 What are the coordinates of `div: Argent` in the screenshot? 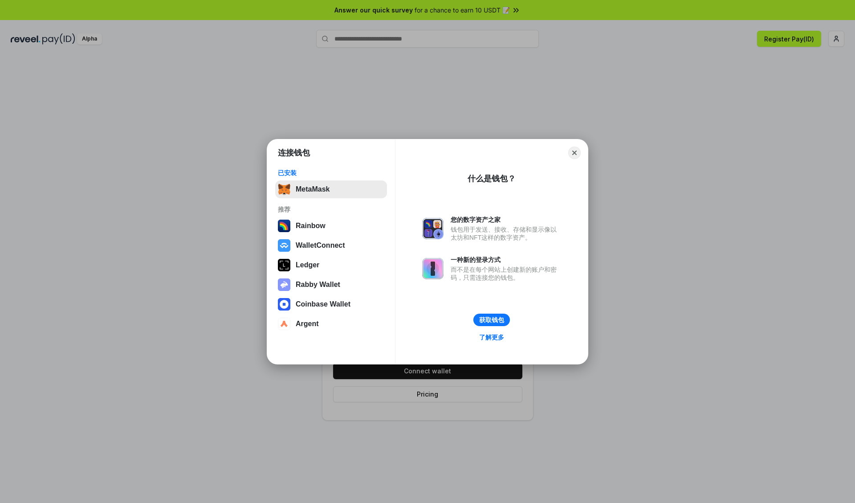 It's located at (307, 324).